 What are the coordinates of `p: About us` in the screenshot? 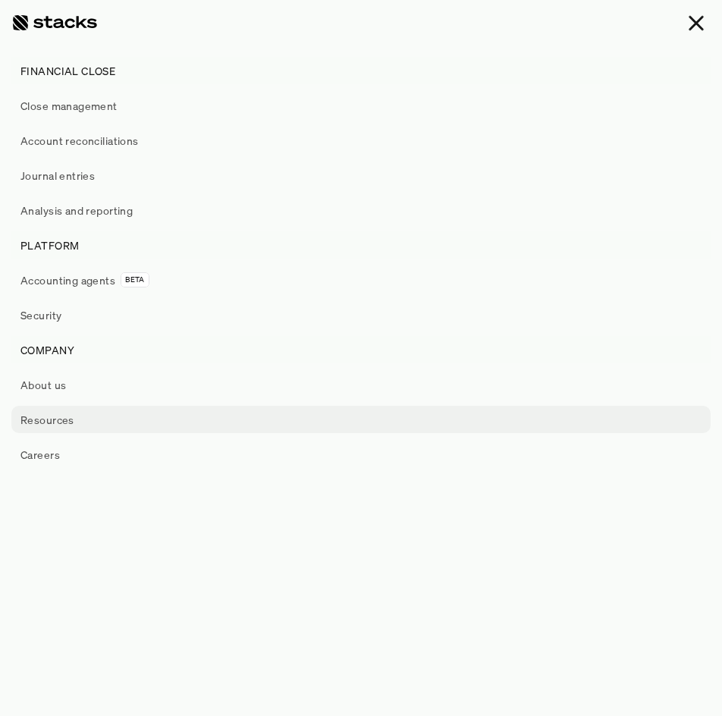 It's located at (43, 384).